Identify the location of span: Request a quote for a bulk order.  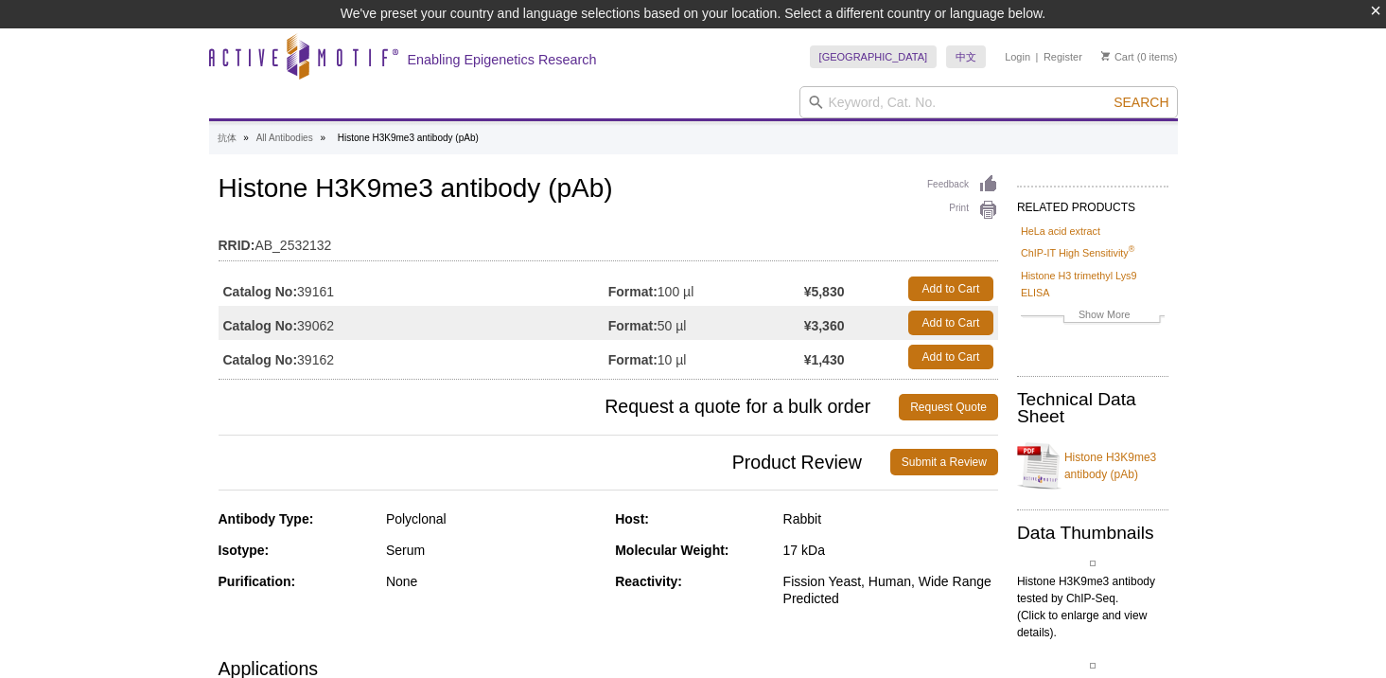
(559, 407).